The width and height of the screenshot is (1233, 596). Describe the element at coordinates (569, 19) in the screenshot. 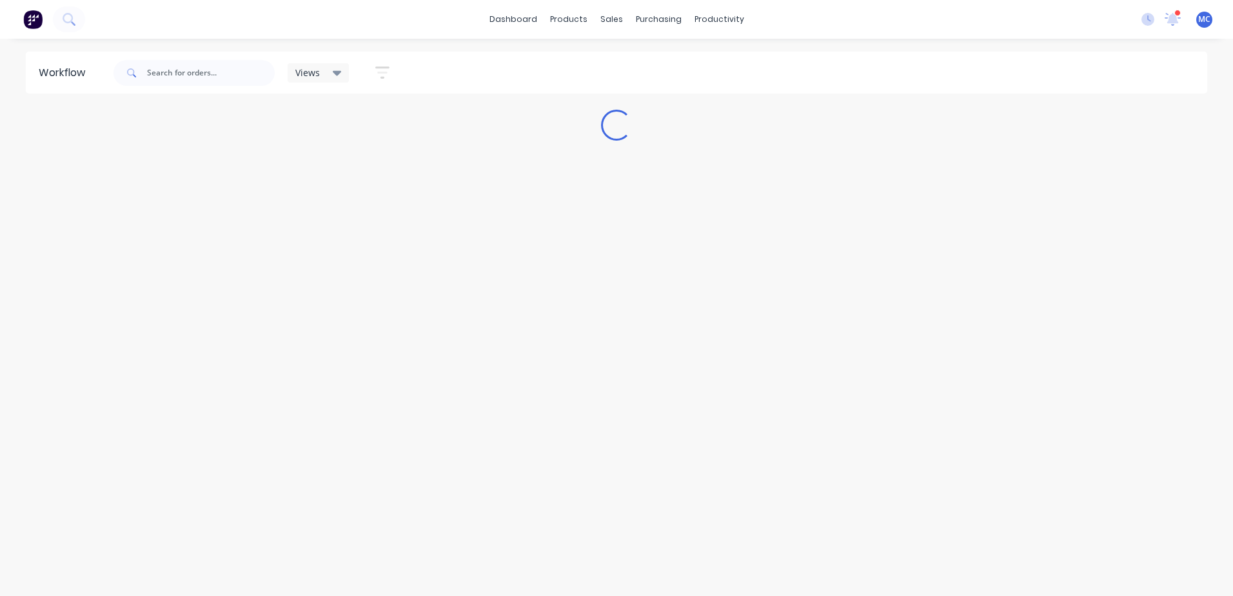

I see `div: products` at that location.